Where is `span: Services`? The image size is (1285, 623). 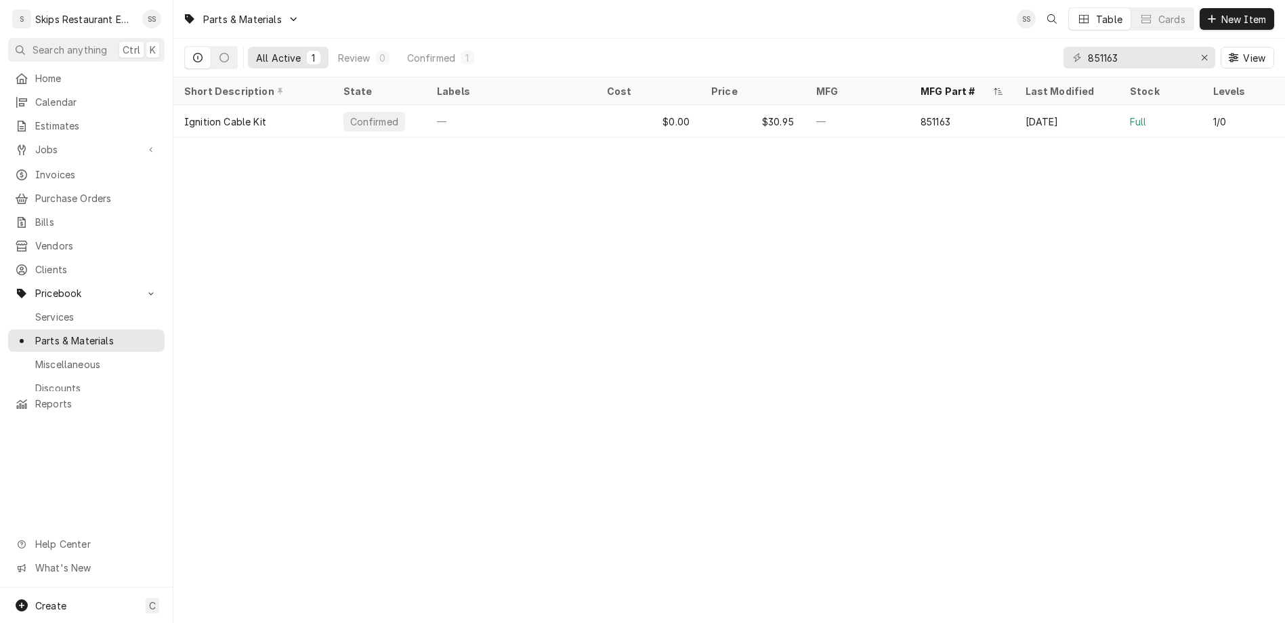
span: Services is located at coordinates (96, 316).